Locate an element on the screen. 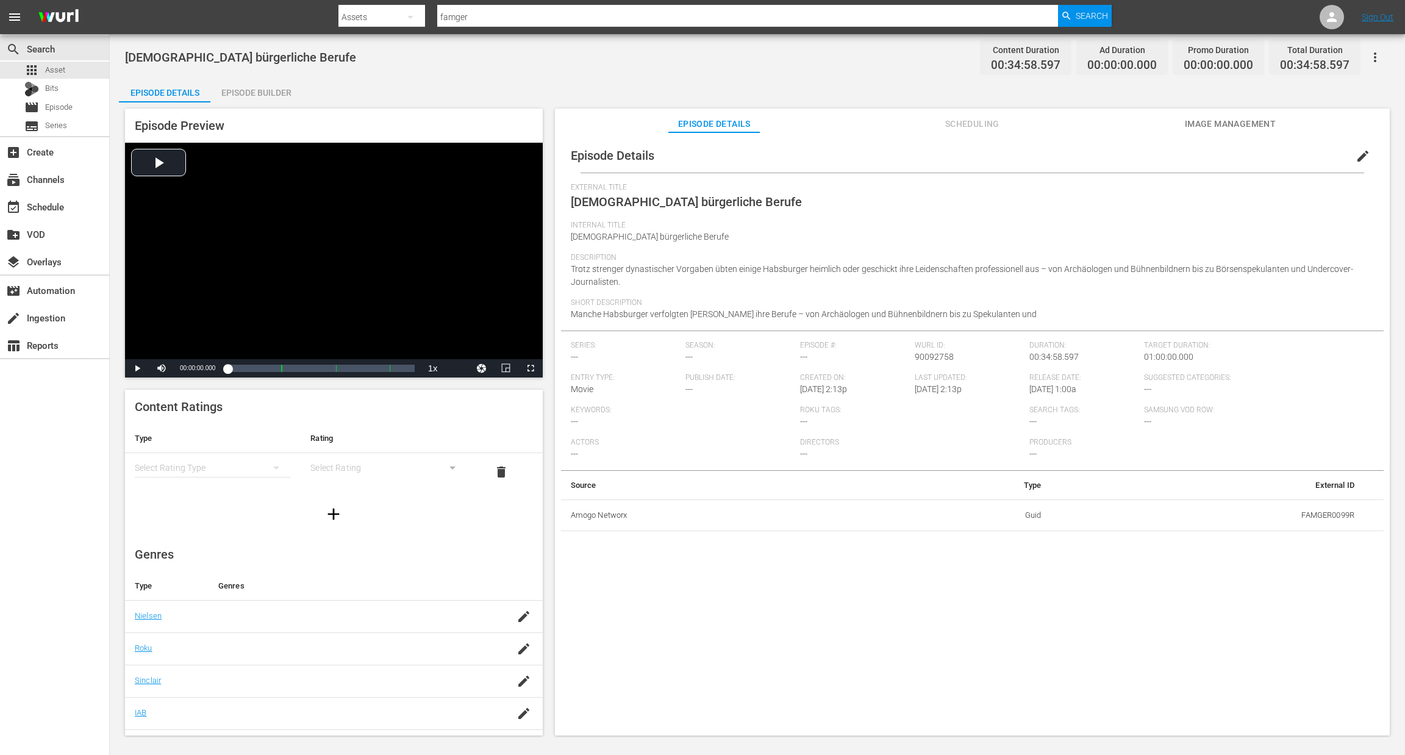 The width and height of the screenshot is (1405, 755). button: Picture-in-Picture is located at coordinates (506, 368).